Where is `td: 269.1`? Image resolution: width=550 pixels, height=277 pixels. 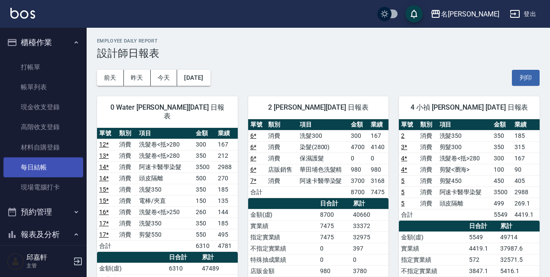
td: 269.1 is located at coordinates (526, 203).